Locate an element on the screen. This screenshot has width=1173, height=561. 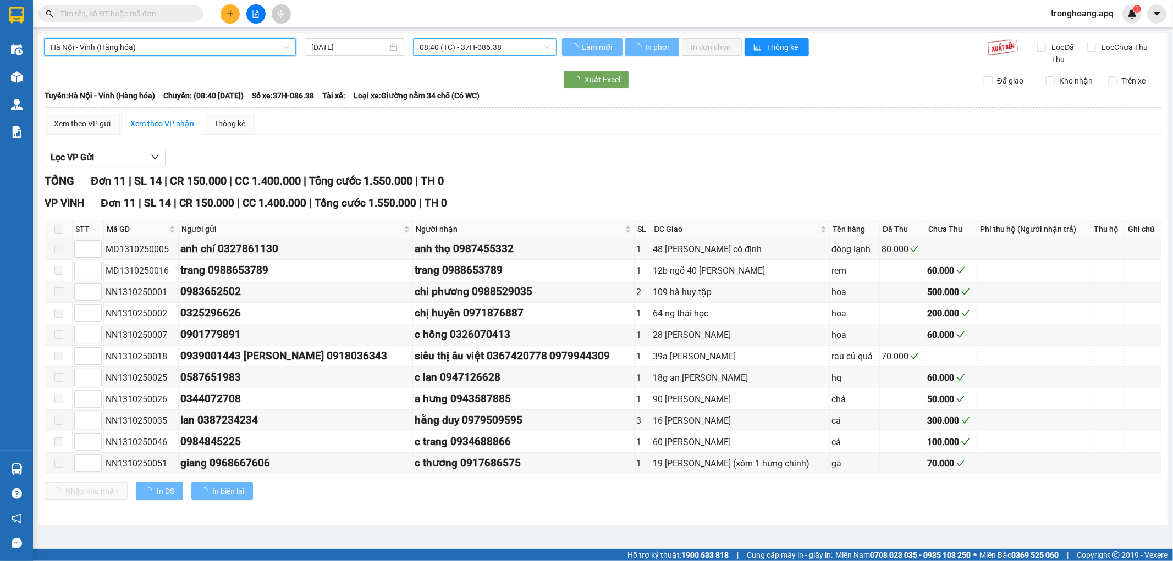
img: solution-icon is located at coordinates (16, 132).